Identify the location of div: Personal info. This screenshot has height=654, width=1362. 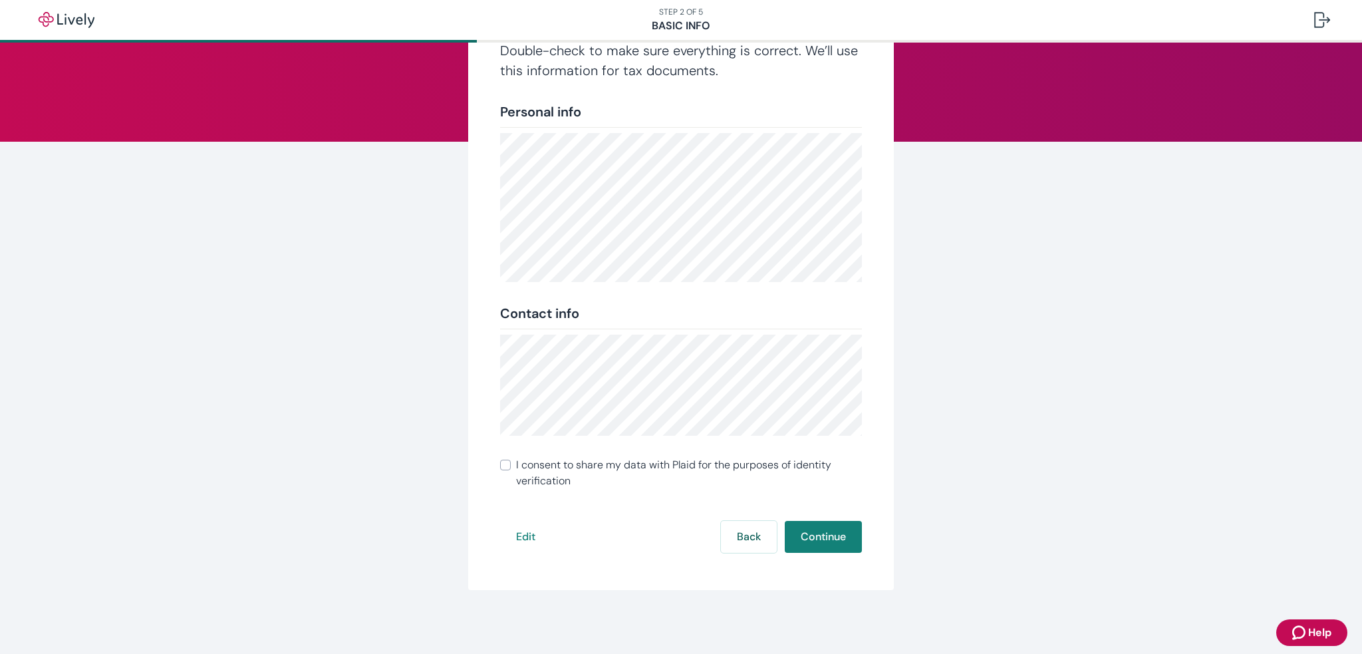
(681, 112).